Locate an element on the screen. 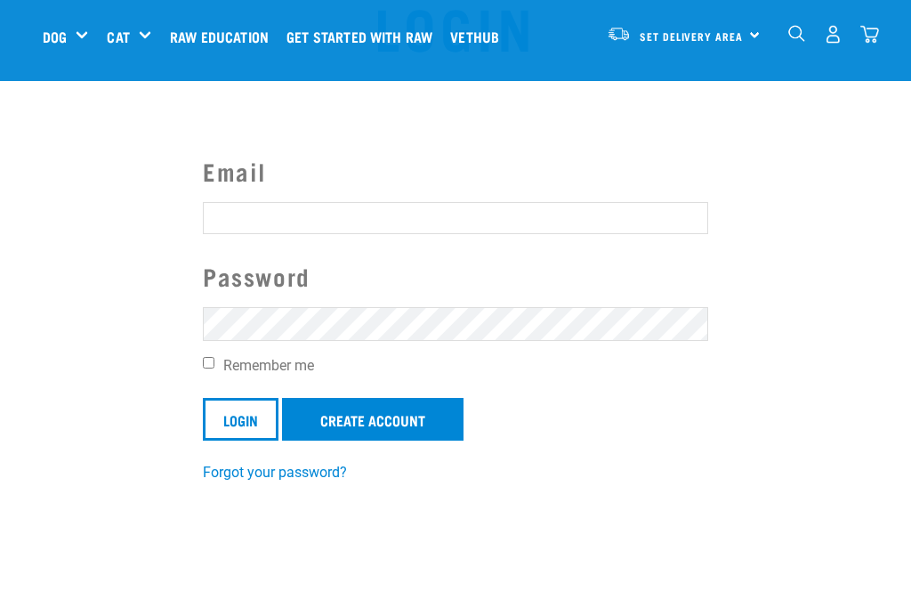  a: Vethub is located at coordinates (479, 36).